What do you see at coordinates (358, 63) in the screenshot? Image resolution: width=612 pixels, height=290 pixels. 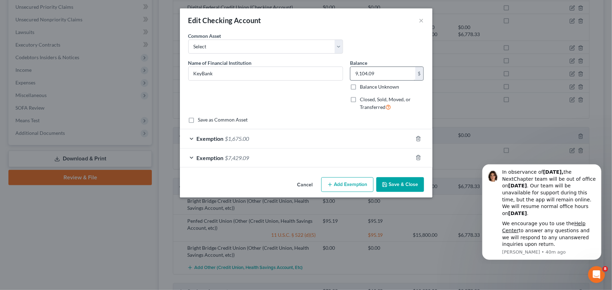 I see `label: Balance` at bounding box center [358, 63].